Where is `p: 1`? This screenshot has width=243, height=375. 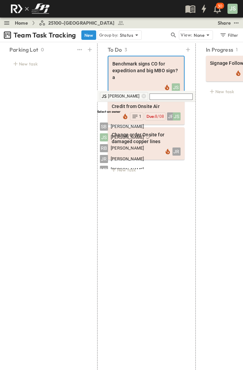
p: 1 is located at coordinates (237, 50).